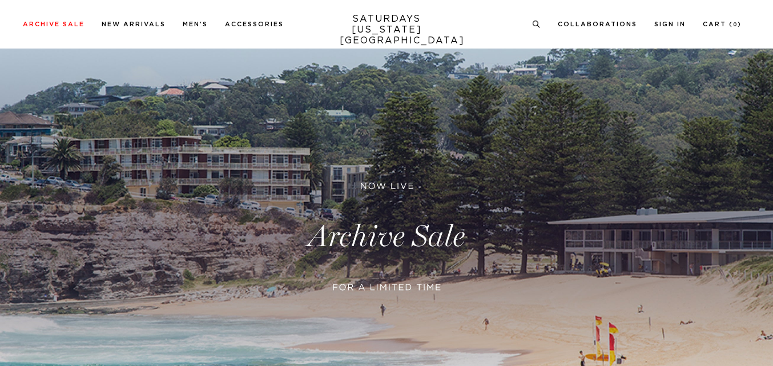  What do you see at coordinates (54, 24) in the screenshot?
I see `a: Archive Sale` at bounding box center [54, 24].